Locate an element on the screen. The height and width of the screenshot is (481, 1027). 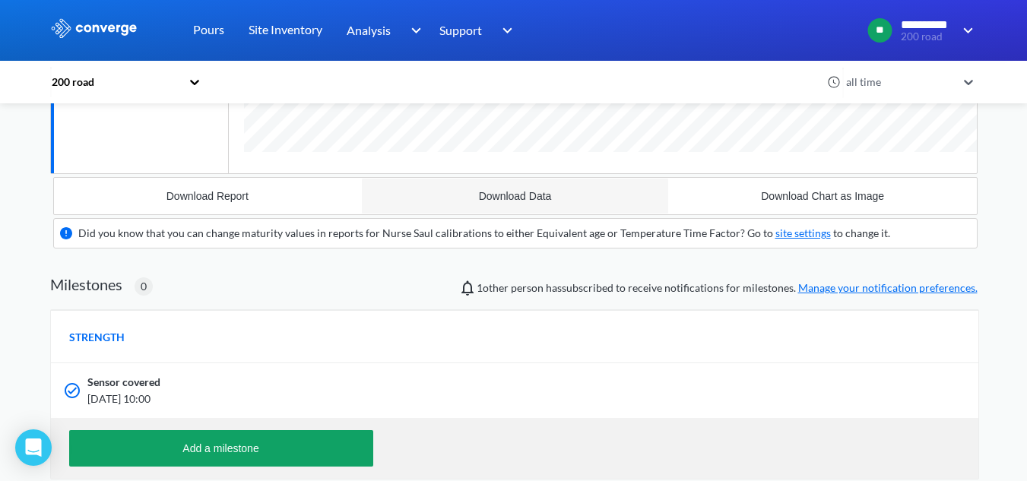
div: Download Report is located at coordinates (207, 196).